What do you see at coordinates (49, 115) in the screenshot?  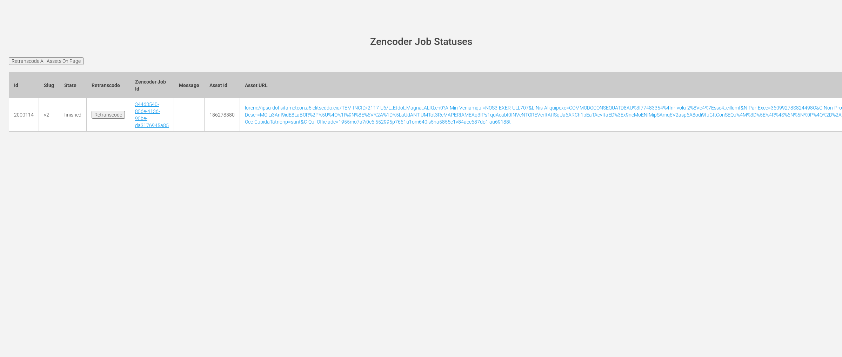 I see `td: v2` at bounding box center [49, 115].